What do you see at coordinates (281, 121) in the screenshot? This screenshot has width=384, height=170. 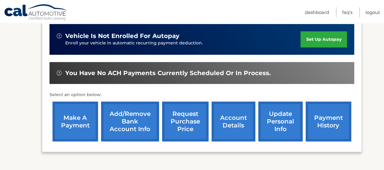 I see `a: update personal info` at bounding box center [281, 121].